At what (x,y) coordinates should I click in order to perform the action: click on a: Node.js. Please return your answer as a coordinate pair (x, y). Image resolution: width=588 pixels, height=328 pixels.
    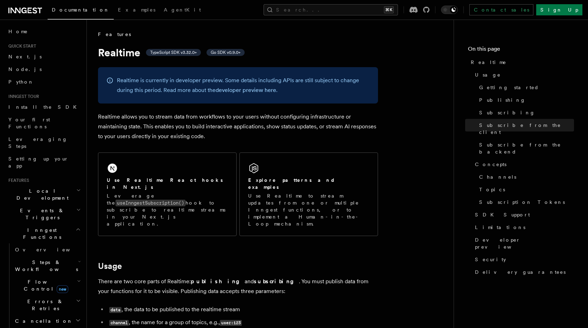
    Looking at the image, I should click on (44, 69).